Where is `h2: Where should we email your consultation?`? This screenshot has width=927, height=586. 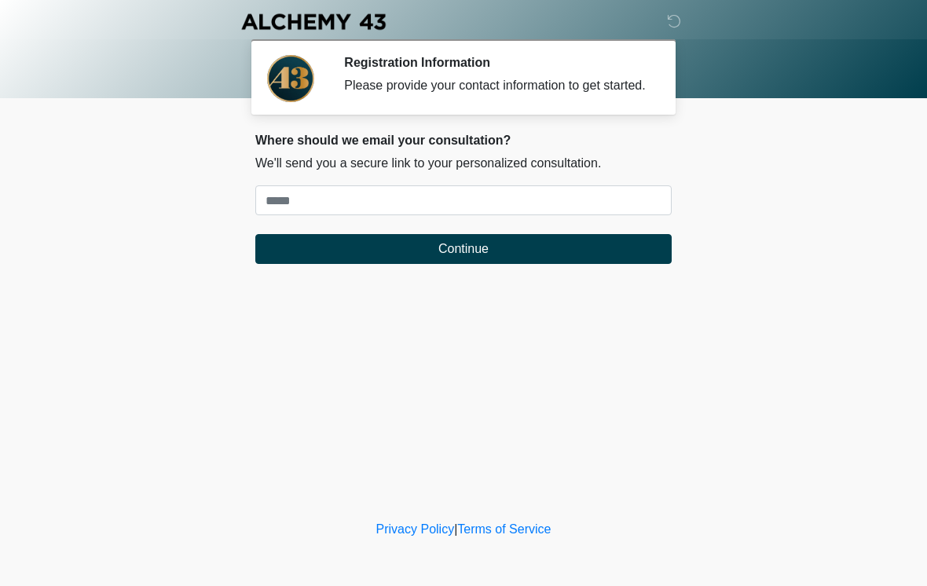
h2: Where should we email your consultation? is located at coordinates (464, 140).